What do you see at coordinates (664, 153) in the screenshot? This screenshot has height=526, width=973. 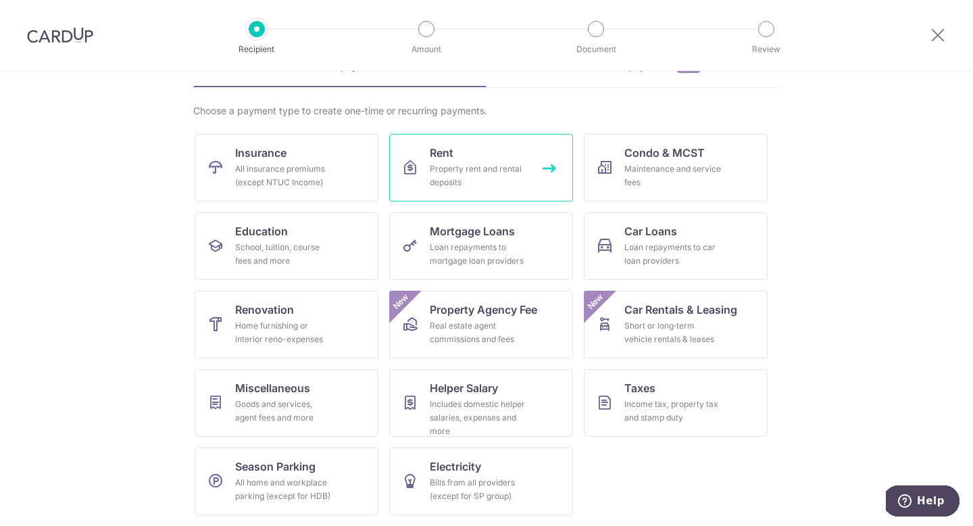 I see `span: Condo & MCST` at bounding box center [664, 153].